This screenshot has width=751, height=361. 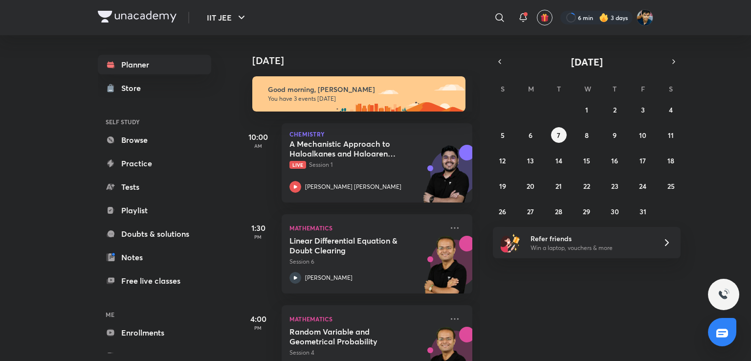 What do you see at coordinates (502, 186) in the screenshot?
I see `abbr: October 19, 2025` at bounding box center [502, 186].